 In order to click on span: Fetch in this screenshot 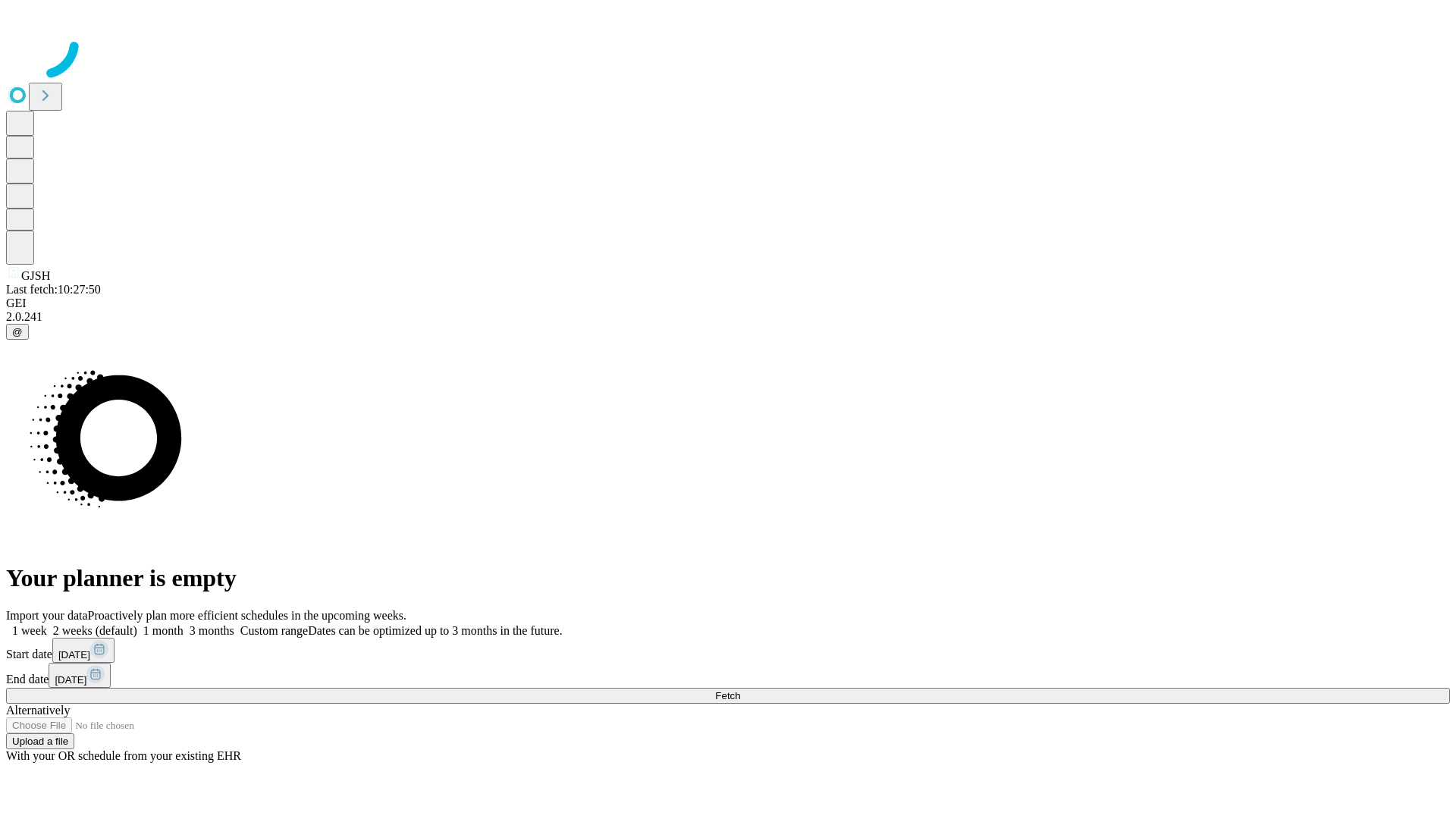, I will do `click(727, 696)`.